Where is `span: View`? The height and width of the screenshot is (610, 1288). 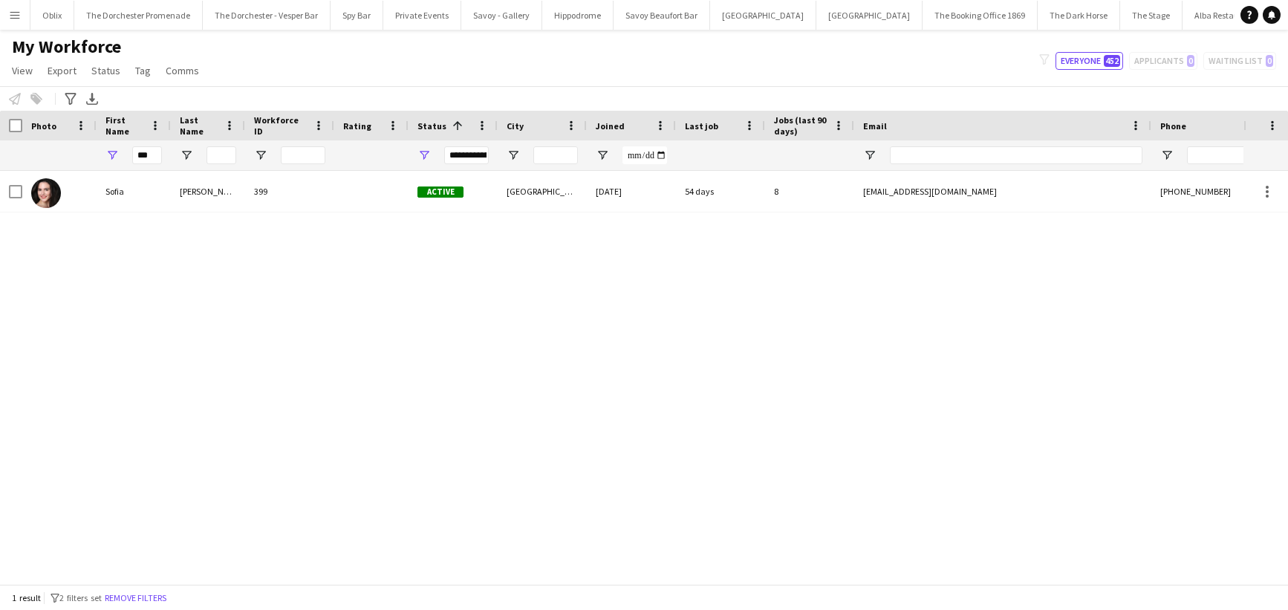
span: View is located at coordinates (22, 71).